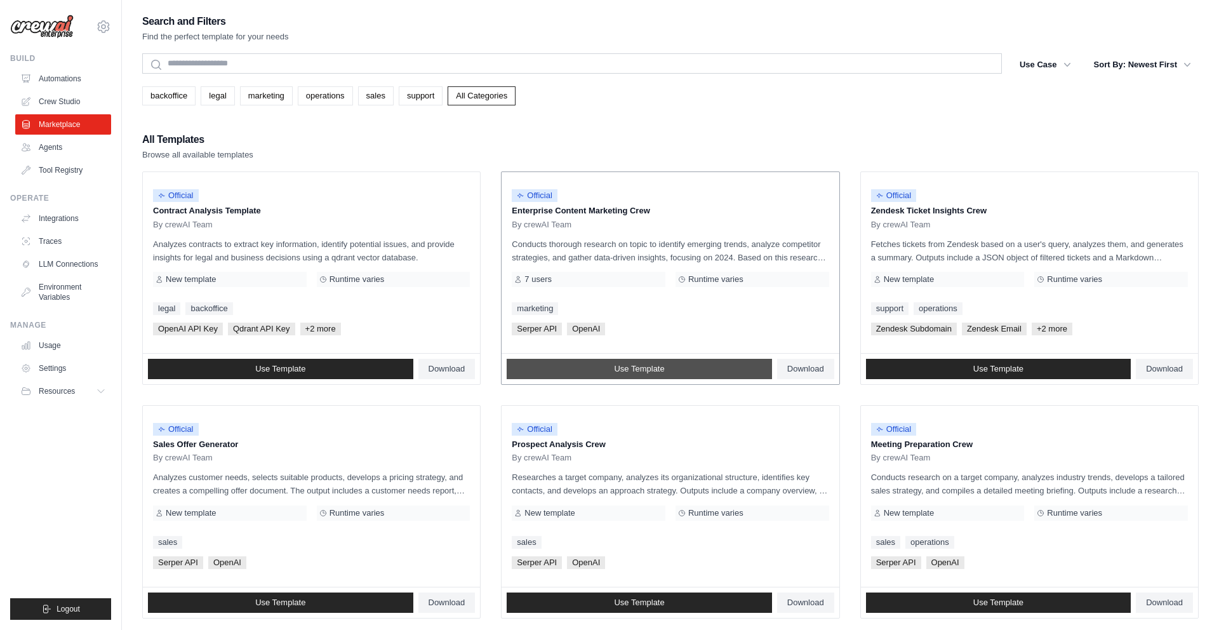  Describe the element at coordinates (311, 211) in the screenshot. I see `p: Contract Analysis Template` at that location.